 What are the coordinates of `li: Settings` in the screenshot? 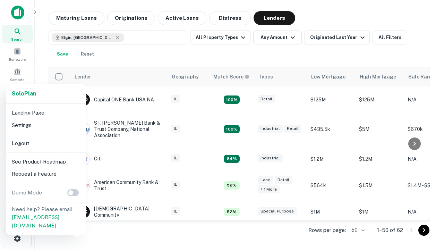 It's located at (46, 125).